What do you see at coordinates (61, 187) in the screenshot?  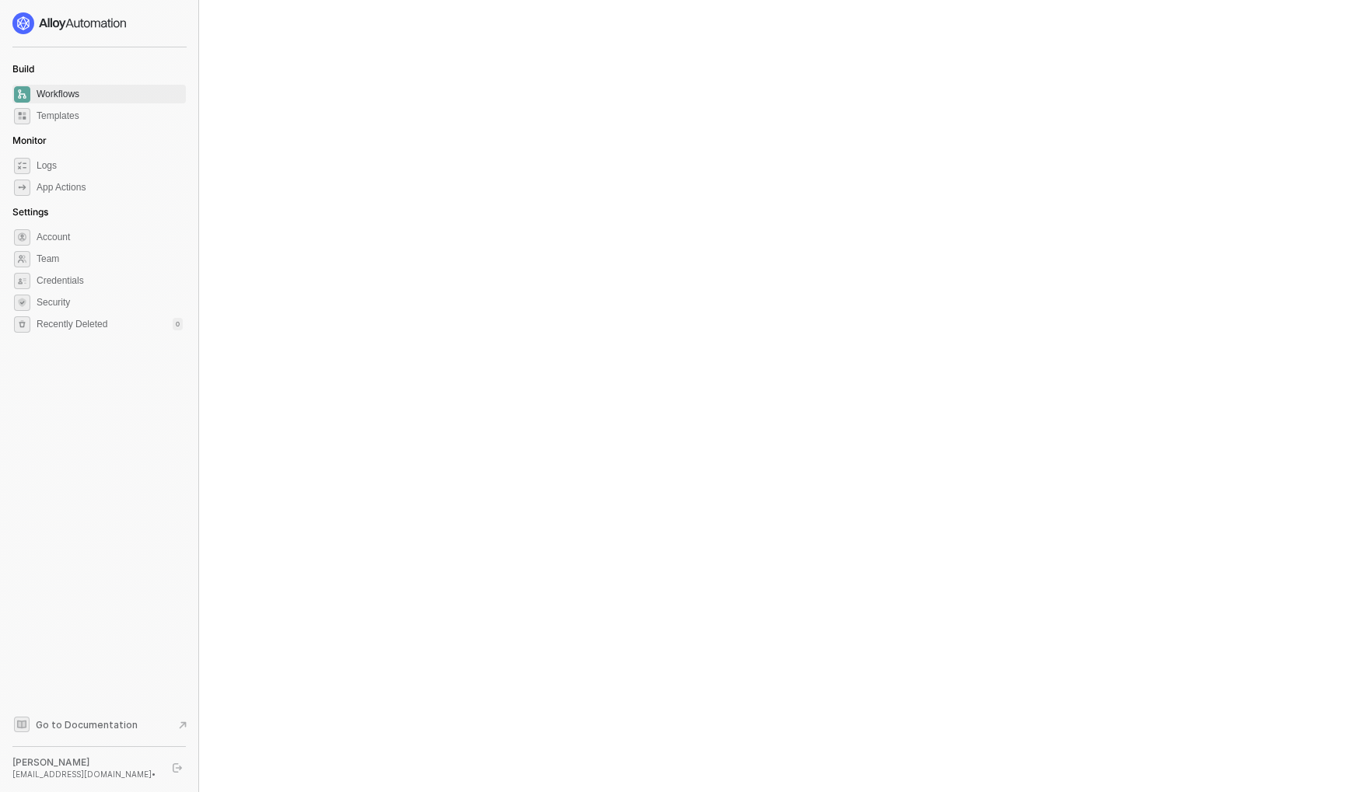 I see `div: App Actions` at bounding box center [61, 187].